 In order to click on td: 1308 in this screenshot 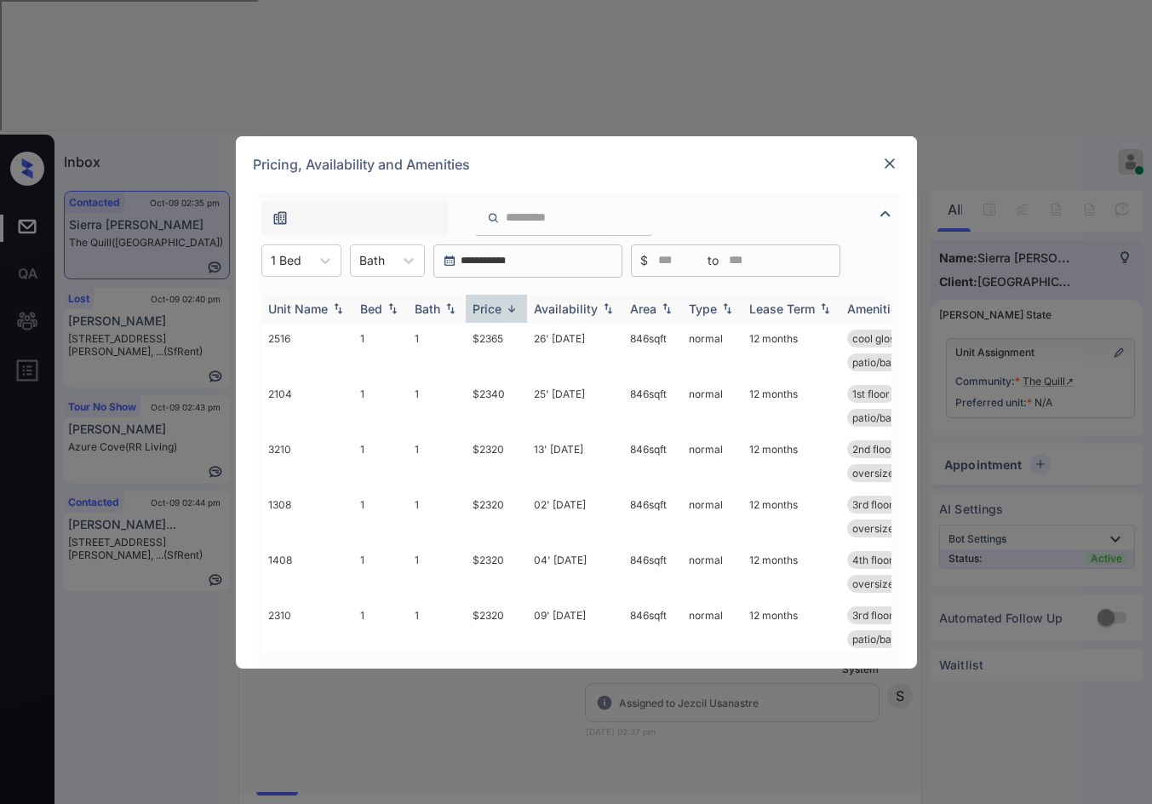, I will do `click(307, 516)`.